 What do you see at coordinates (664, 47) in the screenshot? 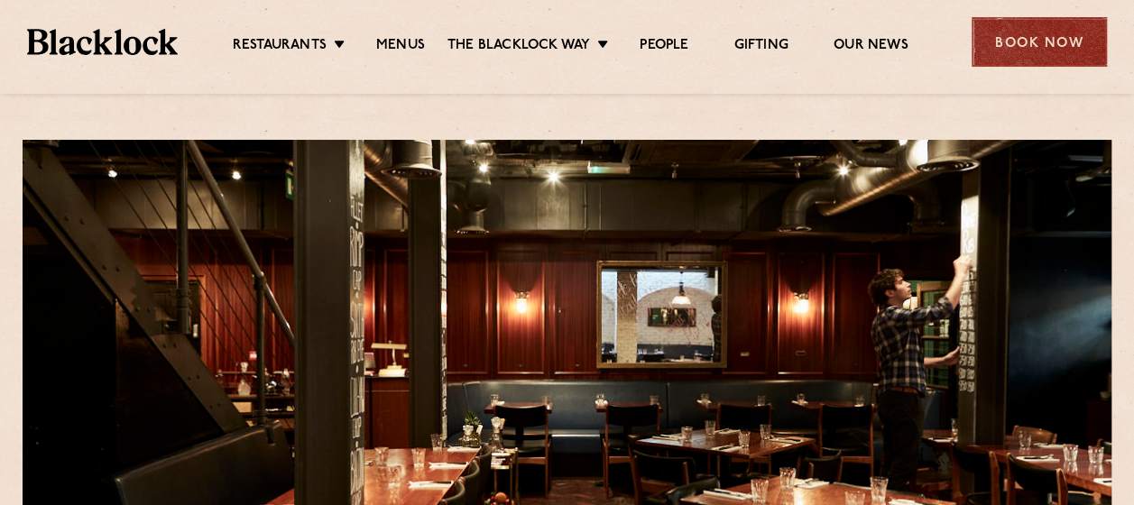
I see `a: People` at bounding box center [664, 47].